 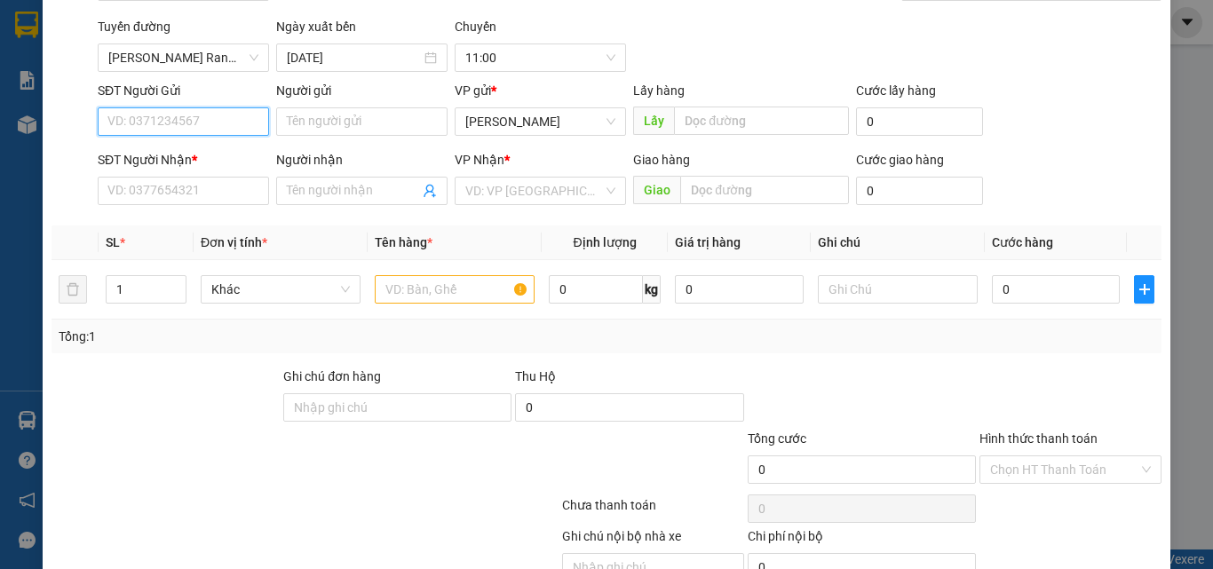 What do you see at coordinates (540, 58) in the screenshot?
I see `span: 11:00` at bounding box center [540, 58].